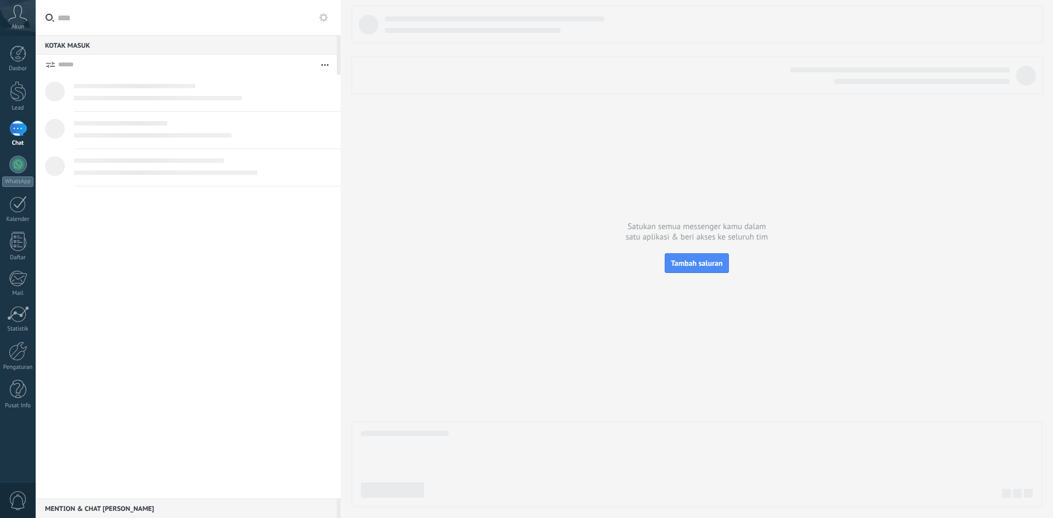 This screenshot has width=1053, height=518. Describe the element at coordinates (18, 293) in the screenshot. I see `div: Mail` at that location.